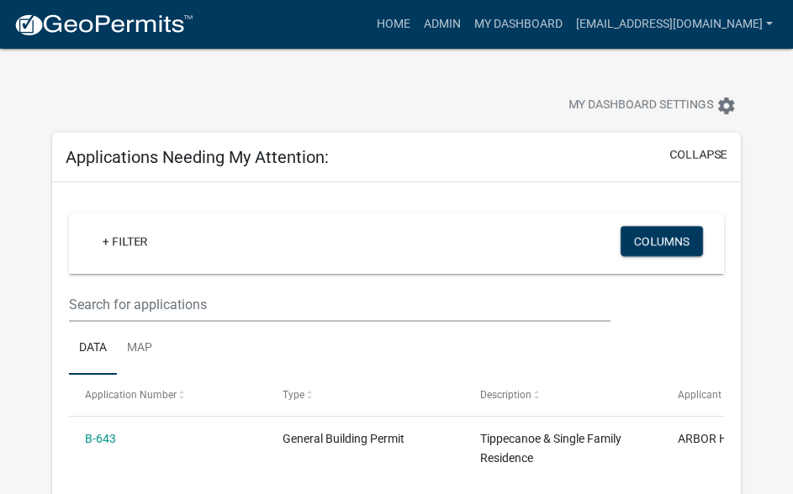 The image size is (793, 494). Describe the element at coordinates (442, 24) in the screenshot. I see `a: Admin` at that location.